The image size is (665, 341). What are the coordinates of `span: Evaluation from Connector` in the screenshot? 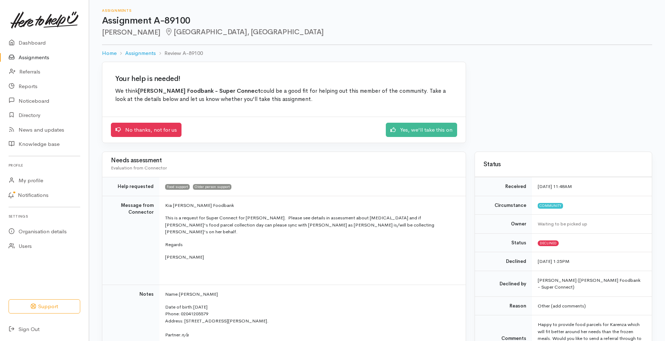 It's located at (139, 168).